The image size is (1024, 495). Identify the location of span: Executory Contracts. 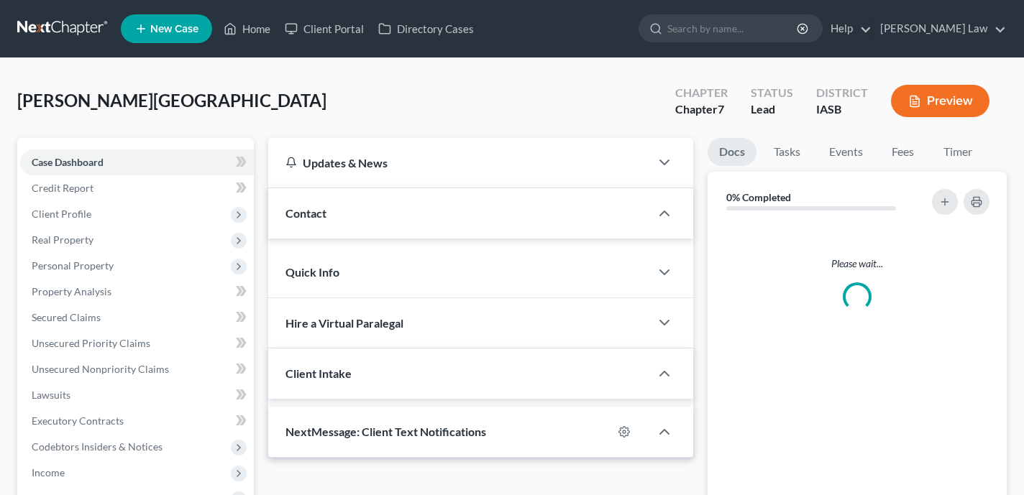
(78, 421).